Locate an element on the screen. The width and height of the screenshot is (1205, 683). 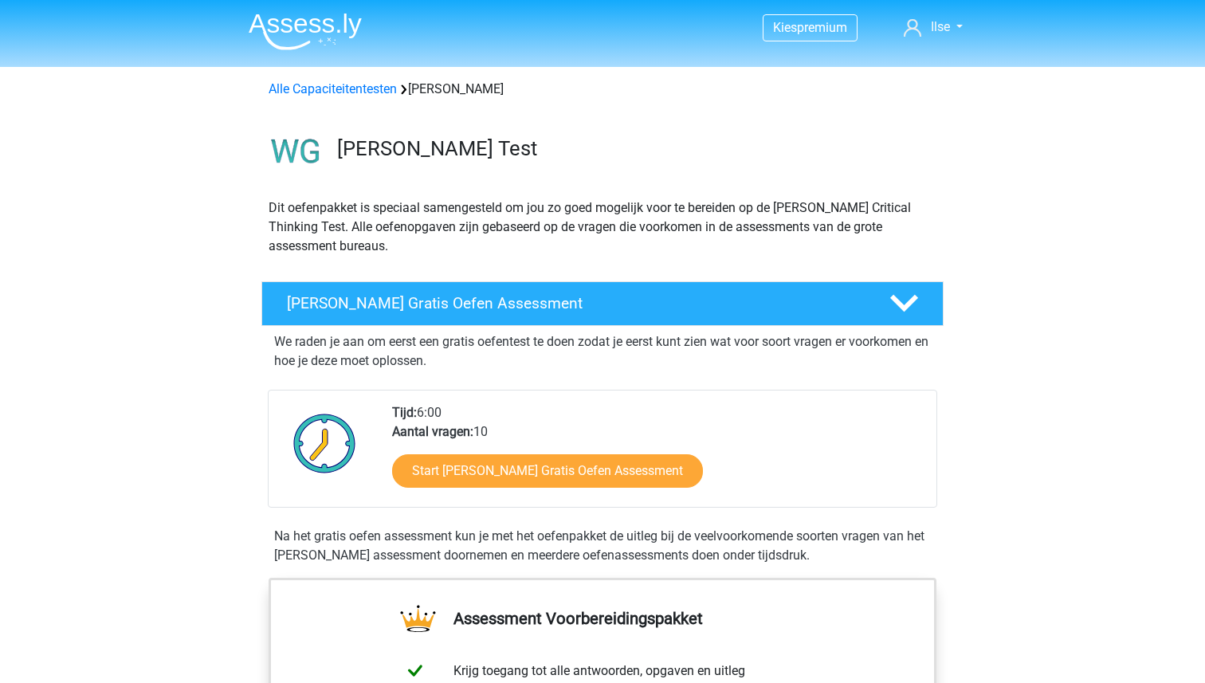
p: We raden je aan om eerst een gratis oefentest te doen zodat je eerst kunt zien wat voor soort vra... is located at coordinates (602, 351).